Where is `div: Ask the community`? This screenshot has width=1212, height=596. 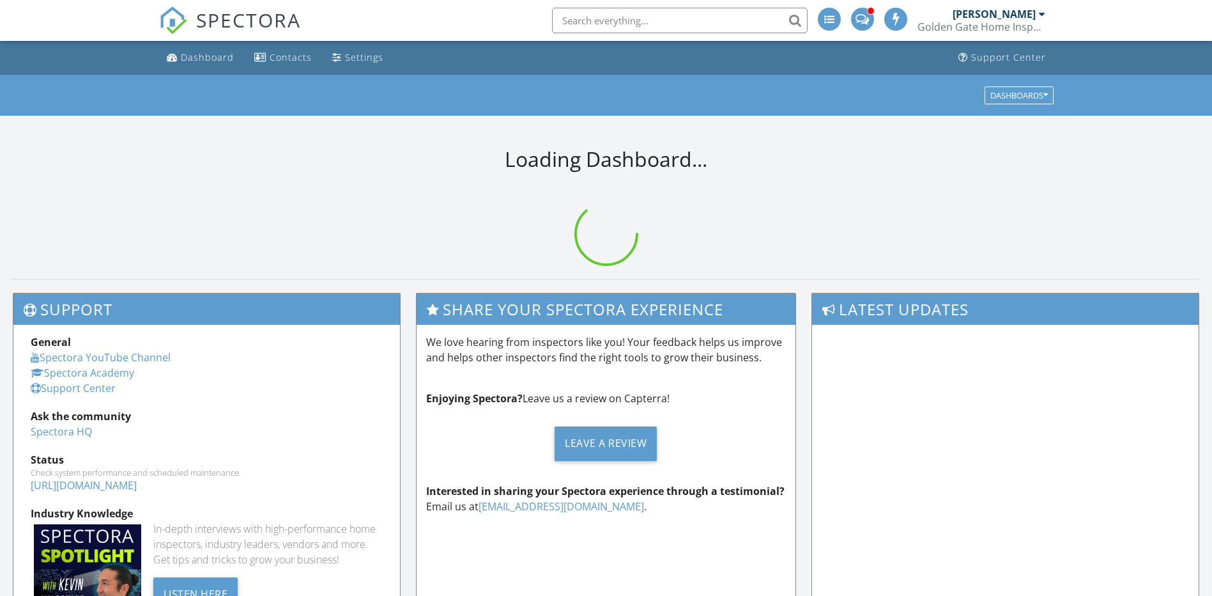
div: Ask the community is located at coordinates (206, 416).